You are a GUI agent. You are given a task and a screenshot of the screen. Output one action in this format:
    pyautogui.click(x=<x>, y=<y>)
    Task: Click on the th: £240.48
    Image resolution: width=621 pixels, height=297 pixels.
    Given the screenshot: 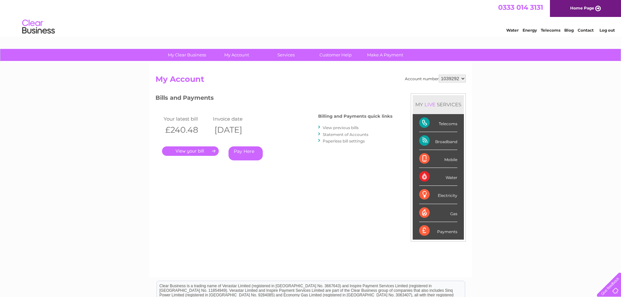 What is the action you would take?
    pyautogui.click(x=187, y=130)
    